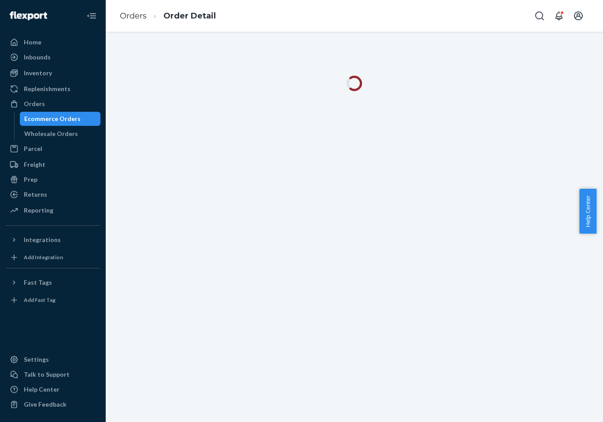  I want to click on a: Wholesale Orders, so click(60, 134).